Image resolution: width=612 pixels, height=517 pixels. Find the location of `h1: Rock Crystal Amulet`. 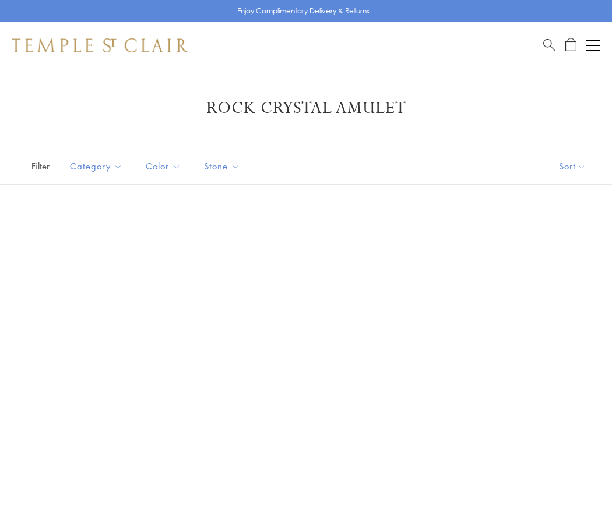

h1: Rock Crystal Amulet is located at coordinates (306, 108).